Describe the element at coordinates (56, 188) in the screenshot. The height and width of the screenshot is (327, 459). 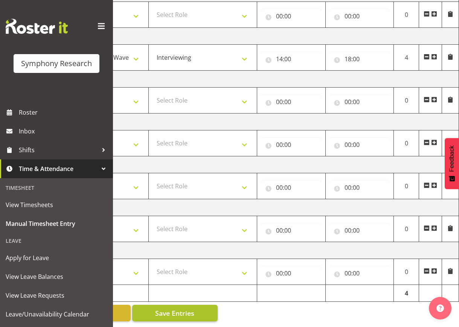
I see `div: Timesheet` at that location.